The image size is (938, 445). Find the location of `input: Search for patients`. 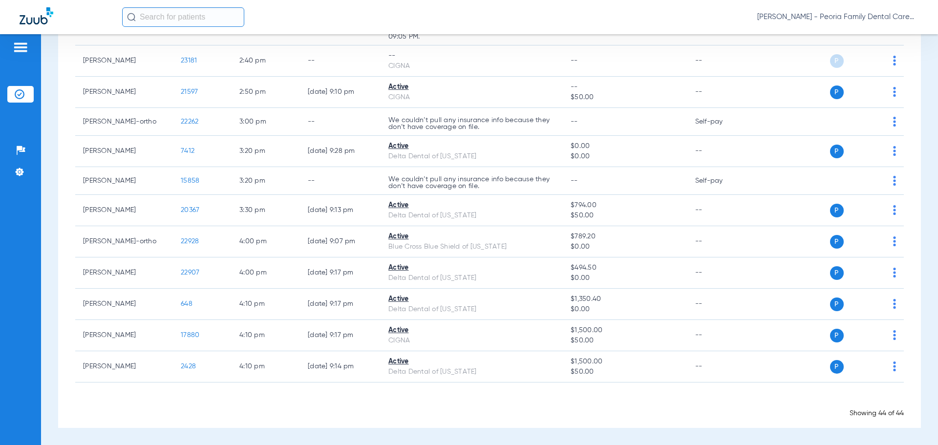

input: Search for patients is located at coordinates (183, 17).